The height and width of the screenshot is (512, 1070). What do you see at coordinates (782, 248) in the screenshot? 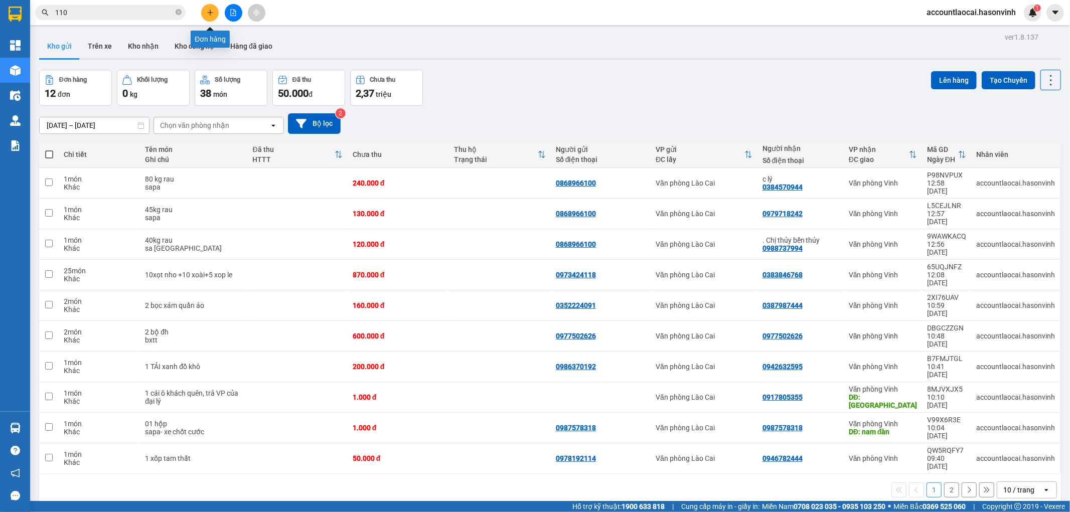
I see `div: 0988737994` at bounding box center [782, 248].